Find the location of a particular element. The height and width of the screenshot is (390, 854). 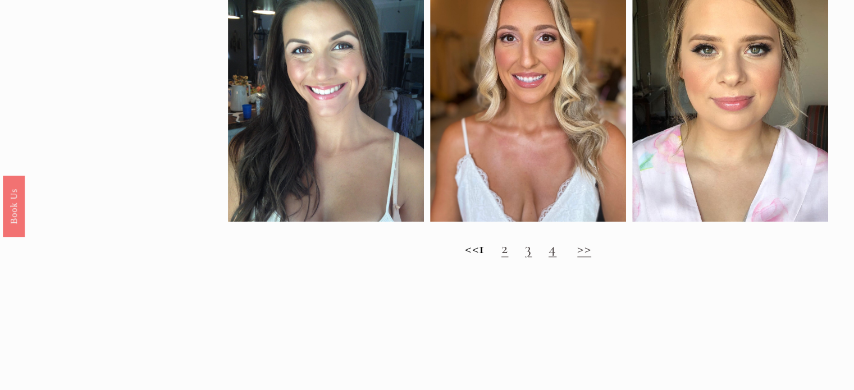

a: 4 is located at coordinates (553, 248).